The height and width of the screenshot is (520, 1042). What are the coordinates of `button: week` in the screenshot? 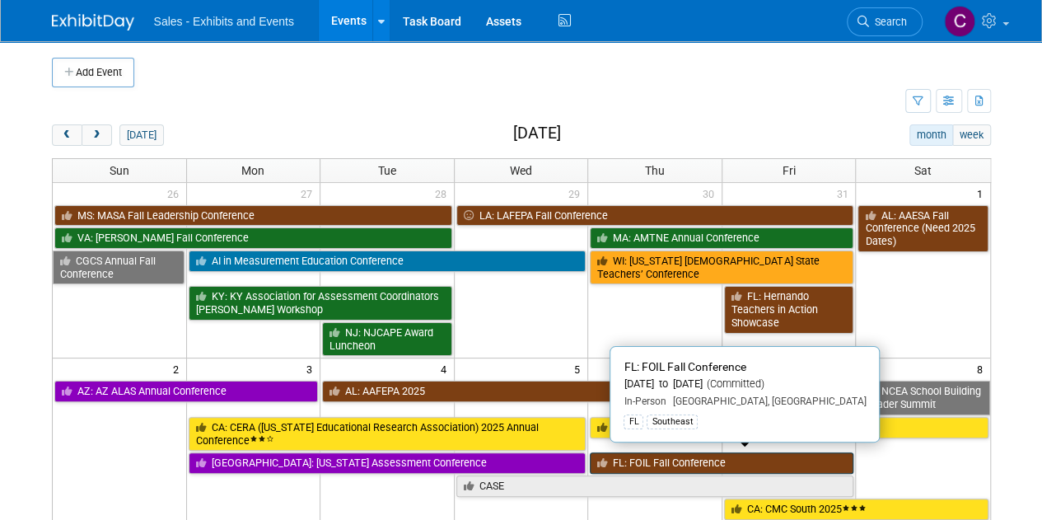 It's located at (971, 135).